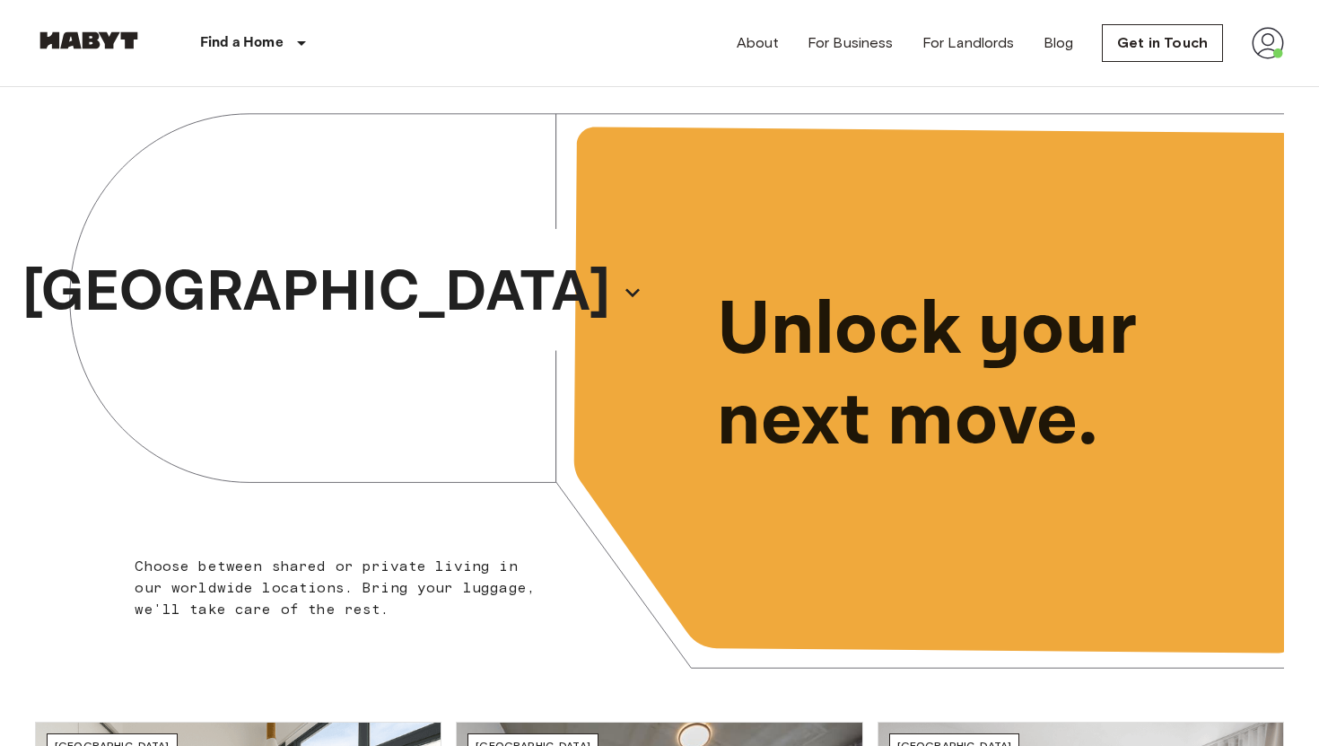 This screenshot has height=746, width=1319. Describe the element at coordinates (89, 40) in the screenshot. I see `img: Habyt` at that location.